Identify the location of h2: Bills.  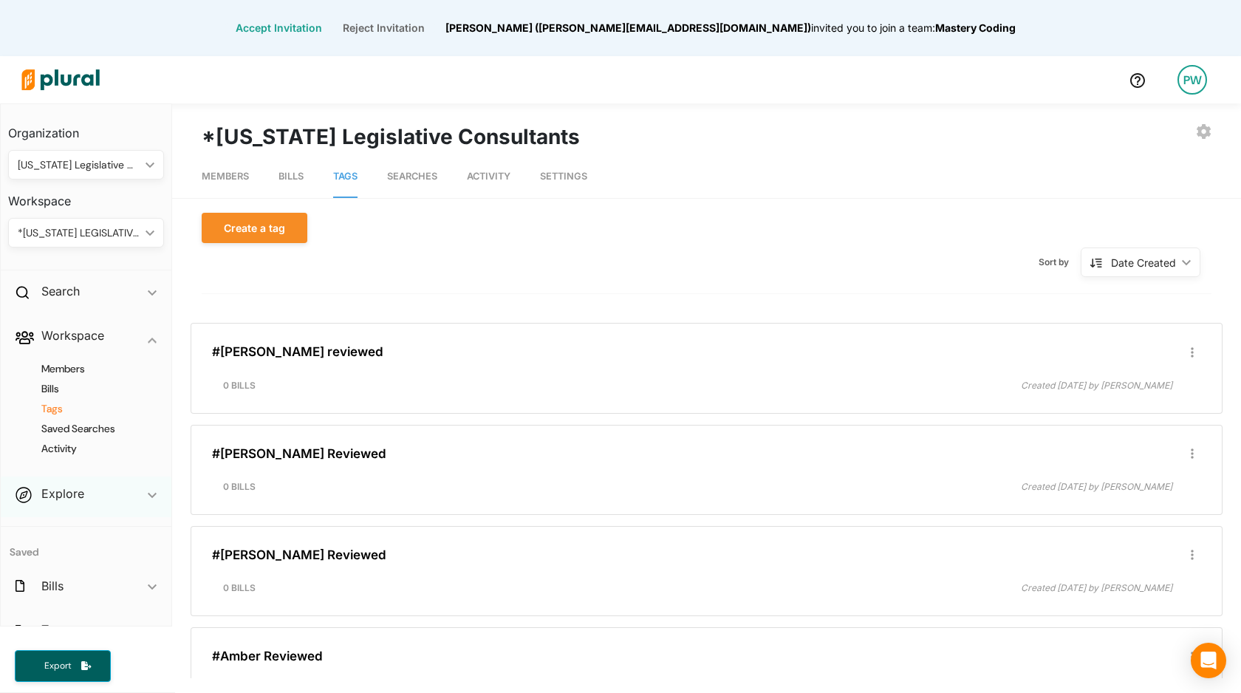
(52, 586).